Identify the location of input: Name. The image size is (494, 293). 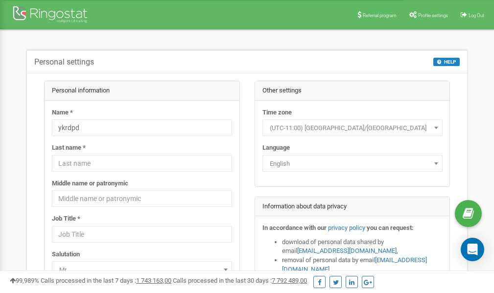
(142, 128).